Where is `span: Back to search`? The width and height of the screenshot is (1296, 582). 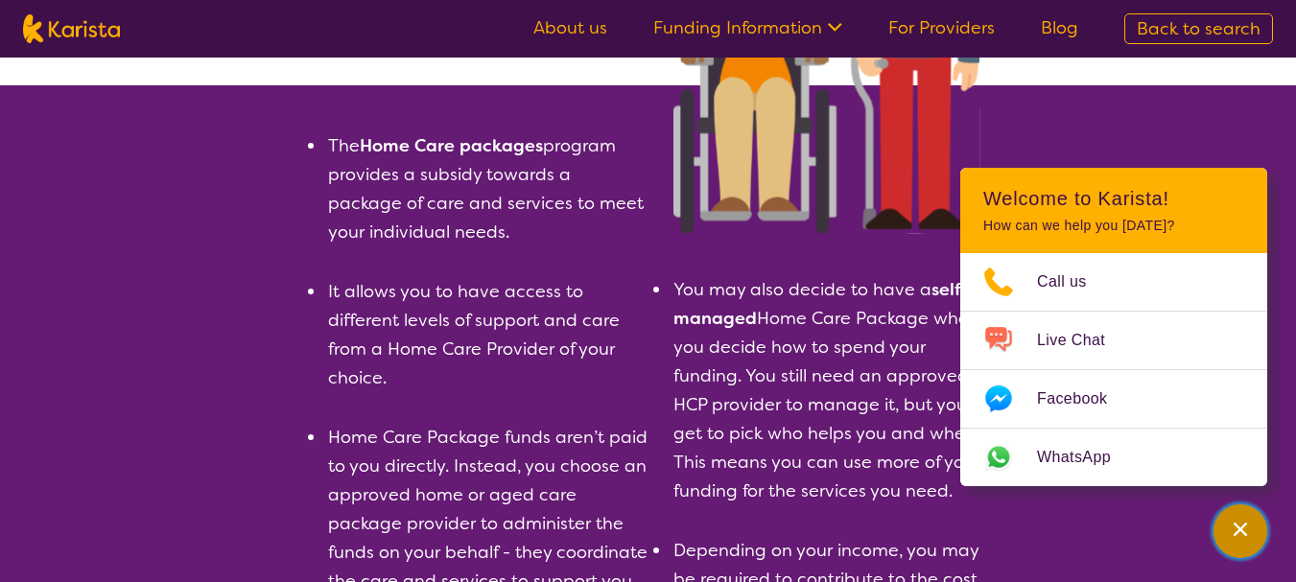 span: Back to search is located at coordinates (1198, 29).